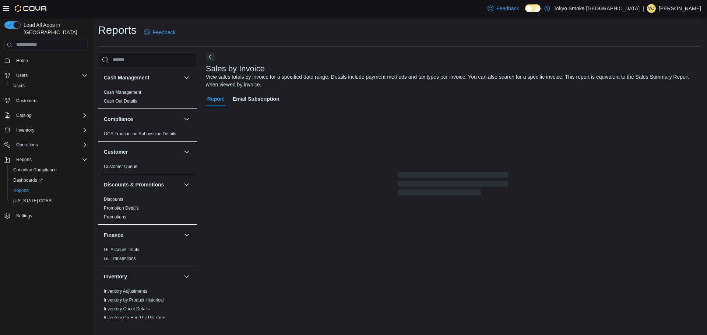 The height and width of the screenshot is (335, 707). What do you see at coordinates (21, 191) in the screenshot?
I see `a: Reports` at bounding box center [21, 191].